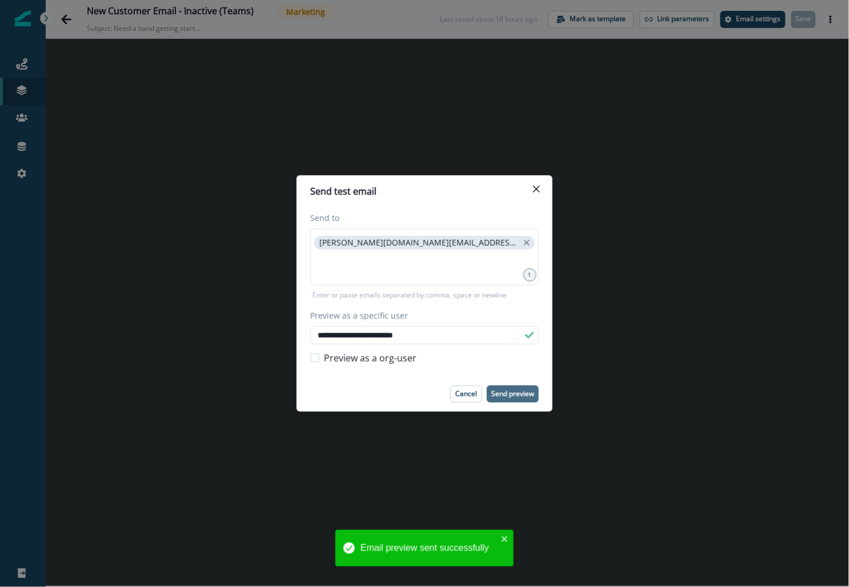 Image resolution: width=849 pixels, height=587 pixels. What do you see at coordinates (421, 315) in the screenshot?
I see `label: Preview as a specific user` at bounding box center [421, 315].